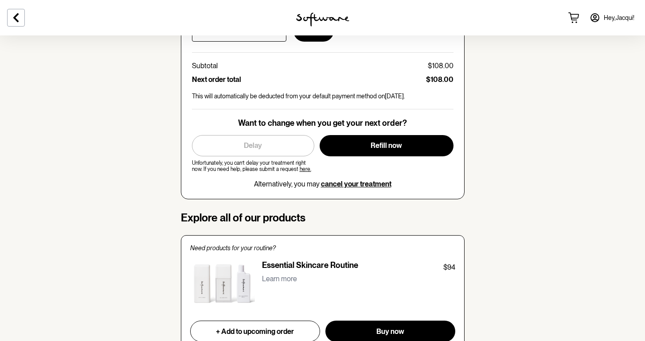  I want to click on p: Need products for your routine?, so click(322, 248).